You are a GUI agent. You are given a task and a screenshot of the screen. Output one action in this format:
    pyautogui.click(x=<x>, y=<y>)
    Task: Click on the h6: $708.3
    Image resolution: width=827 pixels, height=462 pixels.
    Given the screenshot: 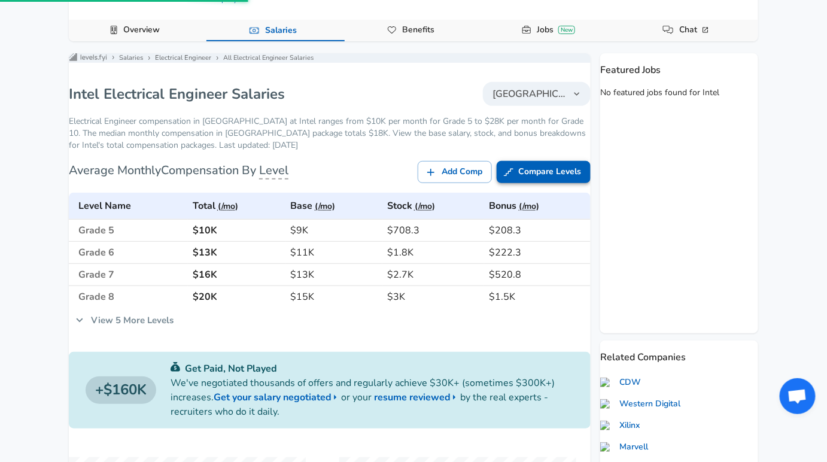 What is the action you would take?
    pyautogui.click(x=433, y=230)
    